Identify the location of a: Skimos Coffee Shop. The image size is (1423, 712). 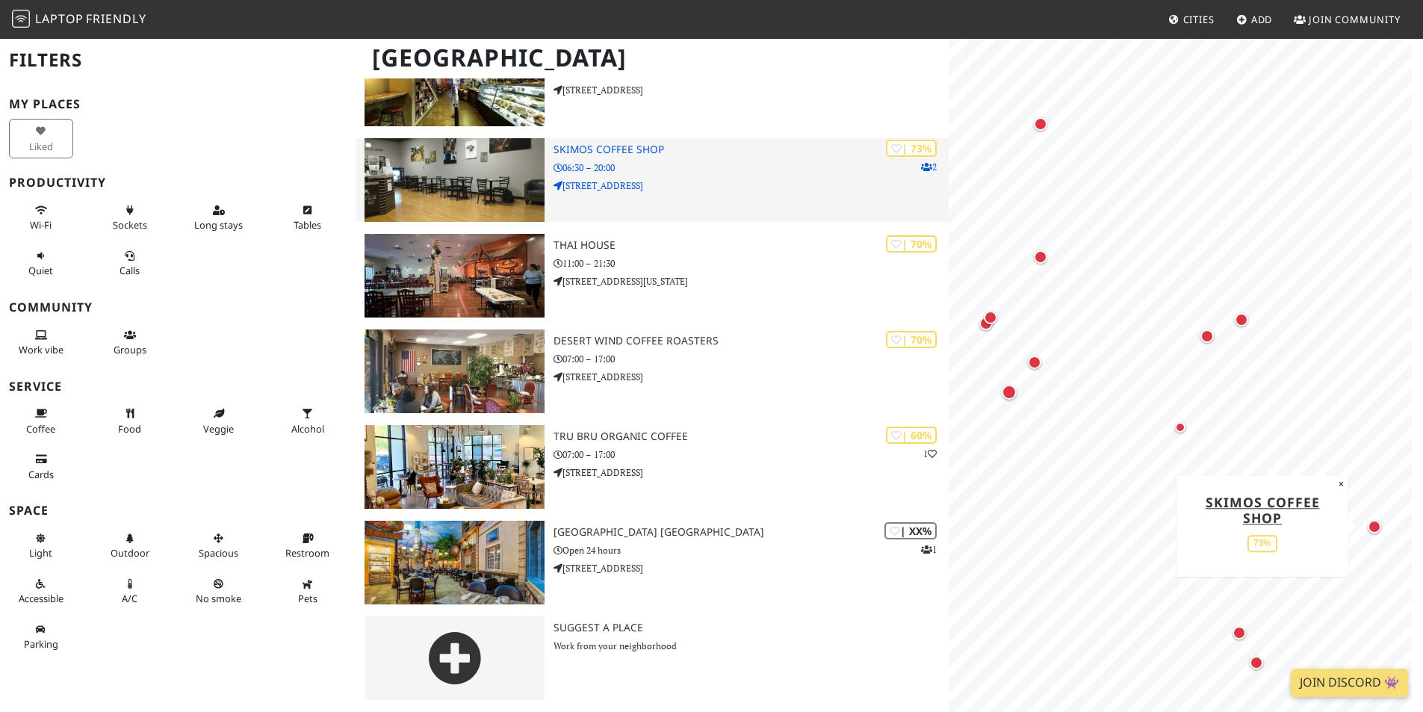
(1263, 510).